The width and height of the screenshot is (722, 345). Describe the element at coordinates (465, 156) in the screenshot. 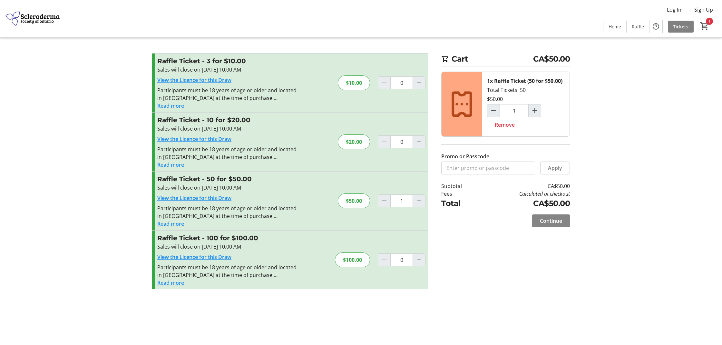

I see `label: Promo or Passcode` at that location.